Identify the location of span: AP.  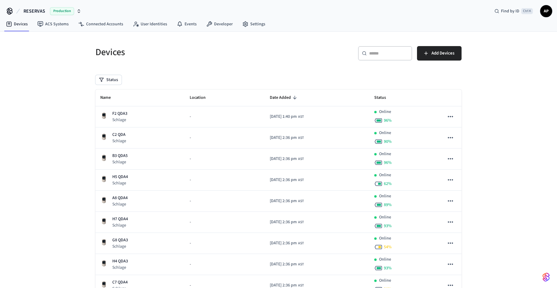
(547, 11).